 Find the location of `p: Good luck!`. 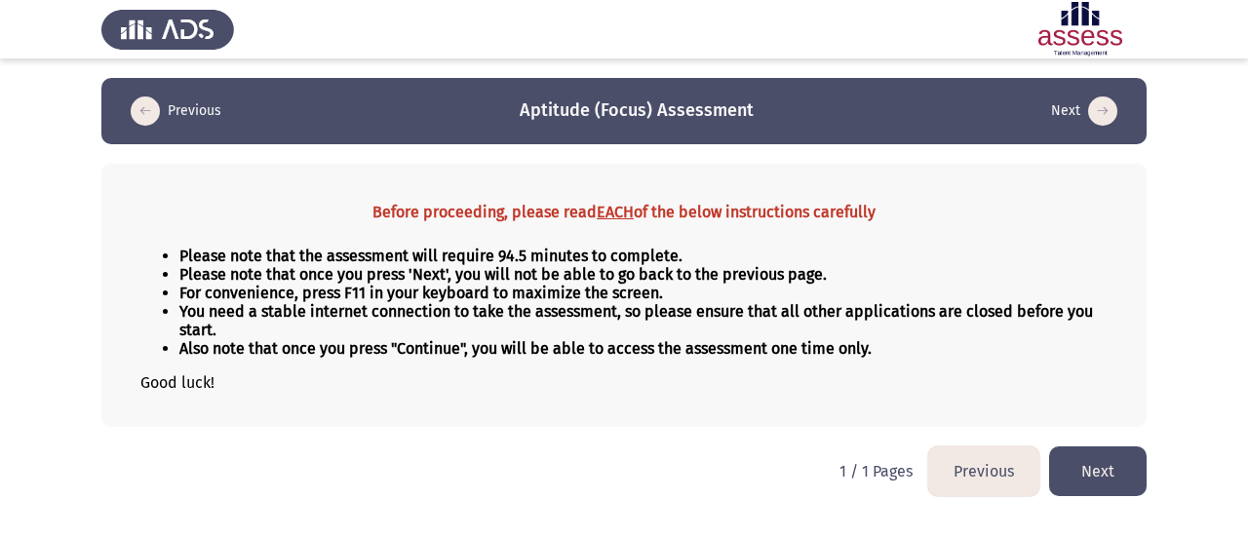

p: Good luck! is located at coordinates (624, 382).